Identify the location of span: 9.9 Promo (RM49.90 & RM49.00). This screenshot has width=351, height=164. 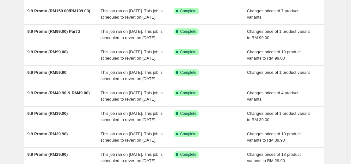
(59, 93).